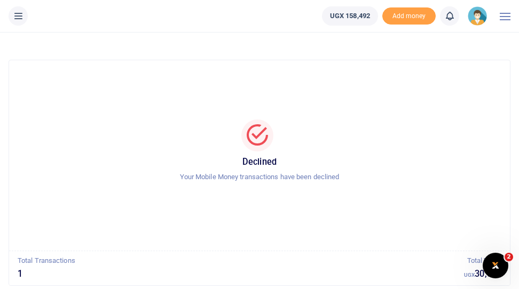 Image resolution: width=519 pixels, height=289 pixels. I want to click on h5: Declined, so click(259, 162).